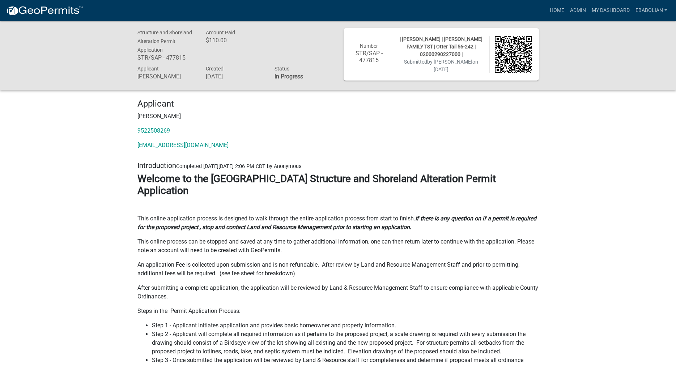 This screenshot has height=366, width=676. What do you see at coordinates (345, 343) in the screenshot?
I see `li: Step 2 - Applicant will complete all required information as it pertains to the proposed project,...` at bounding box center [345, 343].